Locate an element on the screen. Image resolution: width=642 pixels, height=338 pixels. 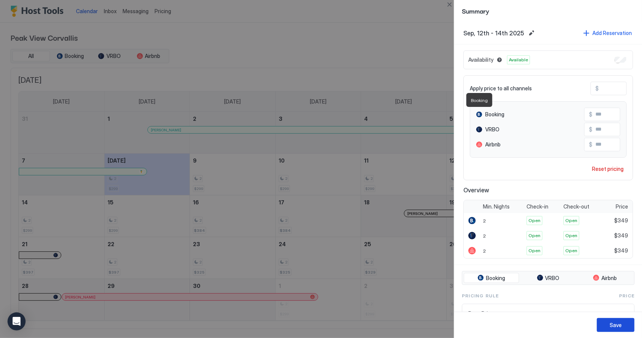
button: Airbnb is located at coordinates (605, 278).